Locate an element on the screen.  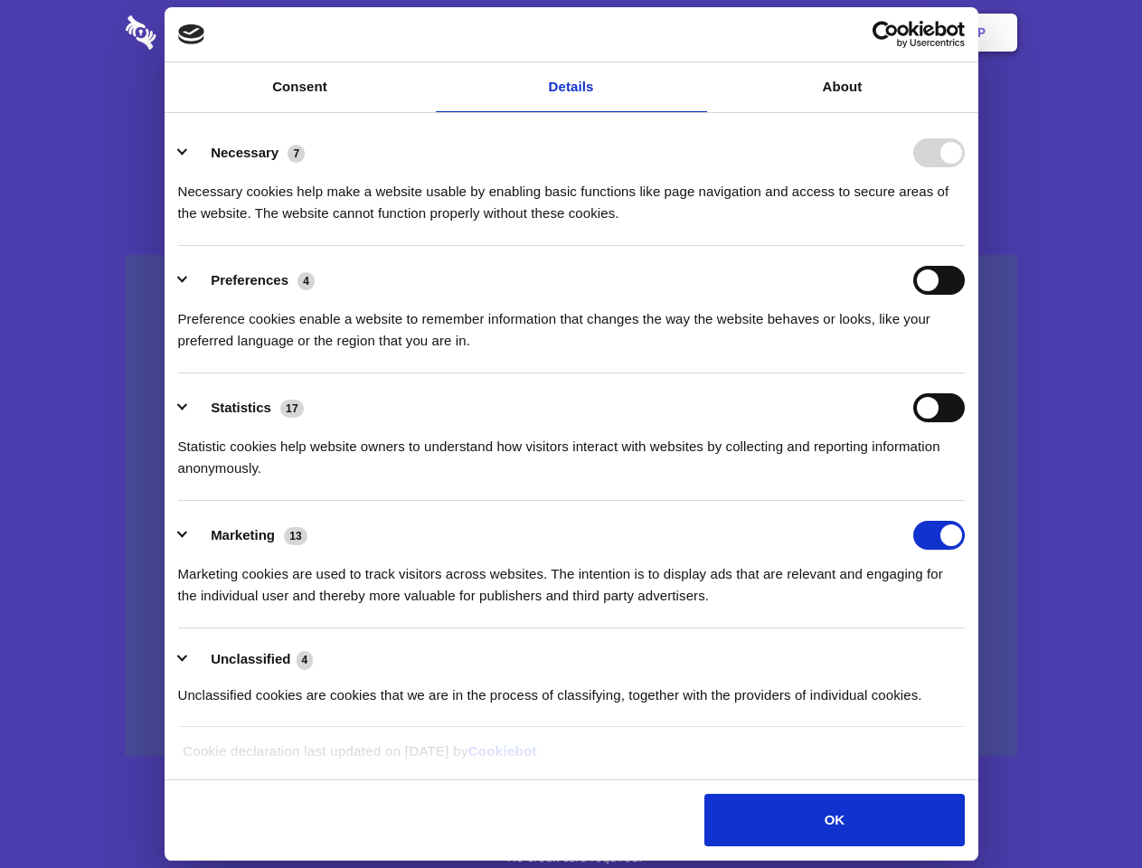
h4: Auto-redaction of sensitive data, encrypted data sharing and self-destructing private chats. Shar... is located at coordinates (572, 194).